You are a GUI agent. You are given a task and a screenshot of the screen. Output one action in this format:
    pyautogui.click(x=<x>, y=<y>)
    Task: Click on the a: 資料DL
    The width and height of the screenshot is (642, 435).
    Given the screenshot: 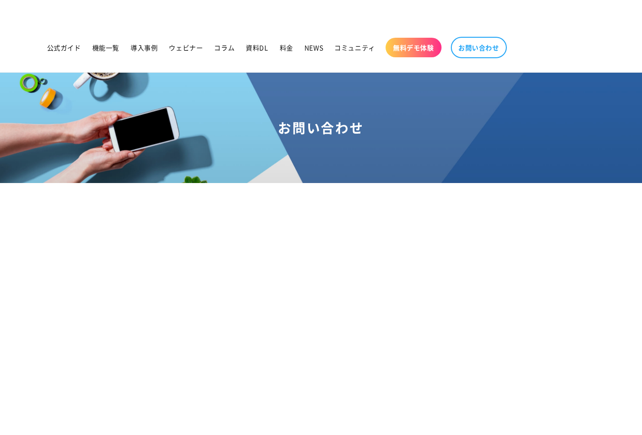 What is the action you would take?
    pyautogui.click(x=257, y=48)
    